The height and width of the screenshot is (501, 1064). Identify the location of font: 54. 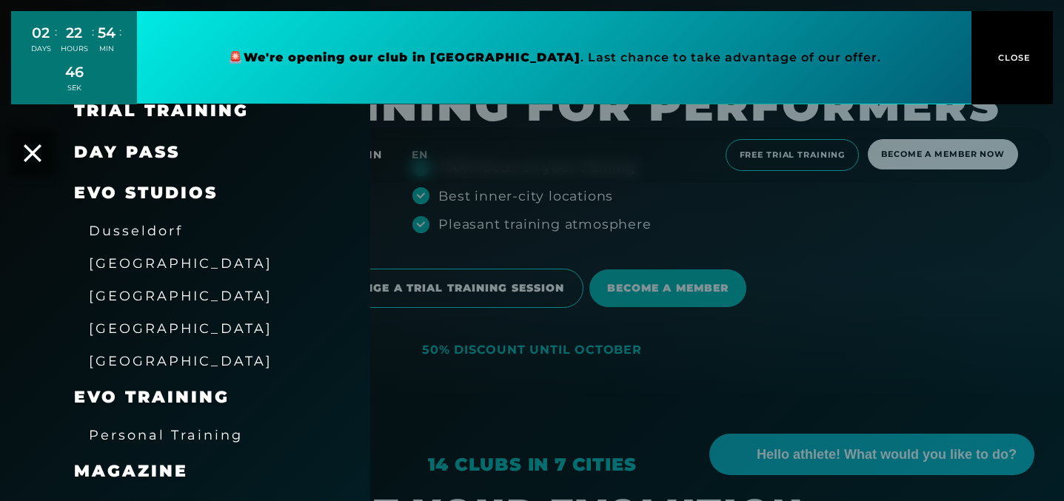
(107, 33).